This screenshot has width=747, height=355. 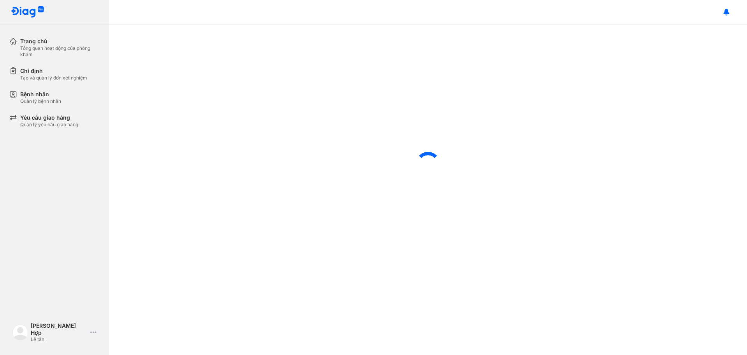 I want to click on div: Trang chủ, so click(x=60, y=41).